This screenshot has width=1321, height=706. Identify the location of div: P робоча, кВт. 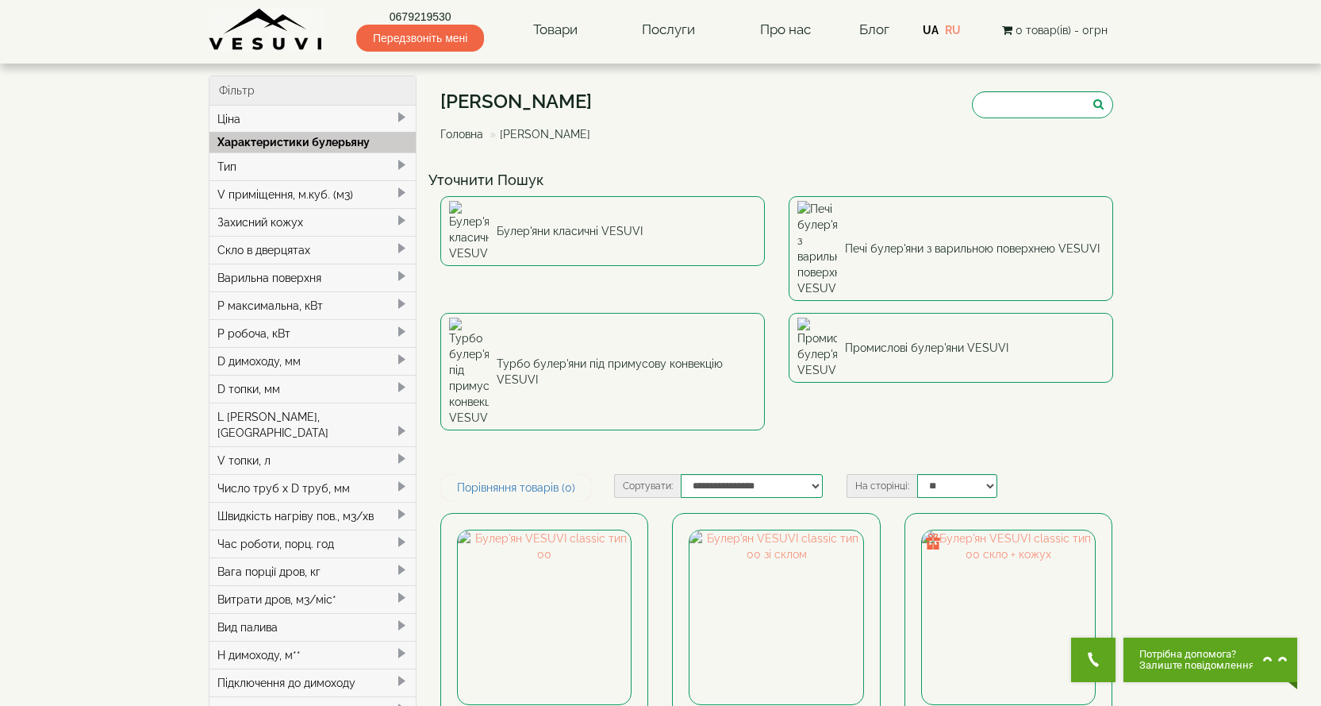
(313, 333).